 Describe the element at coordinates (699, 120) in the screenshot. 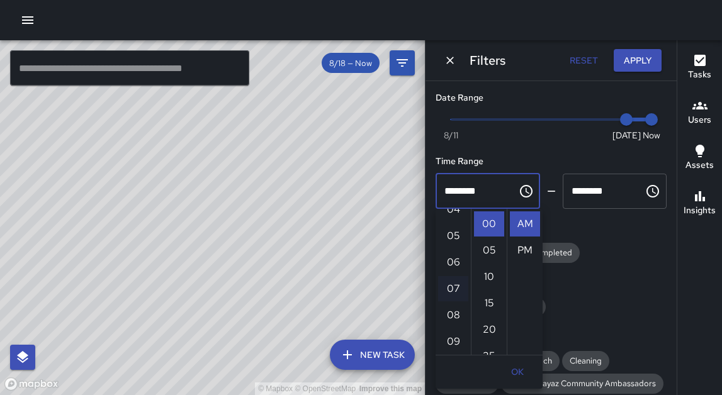

I see `h6: Users` at that location.